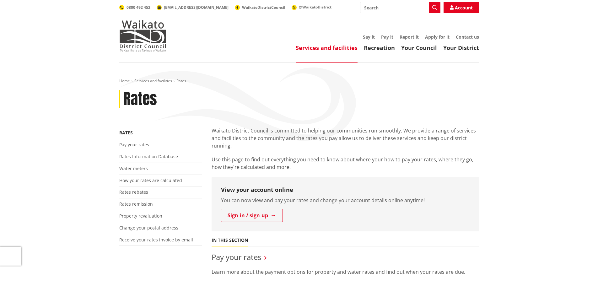 The height and width of the screenshot is (286, 598). Describe the element at coordinates (461, 8) in the screenshot. I see `a: Account` at that location.